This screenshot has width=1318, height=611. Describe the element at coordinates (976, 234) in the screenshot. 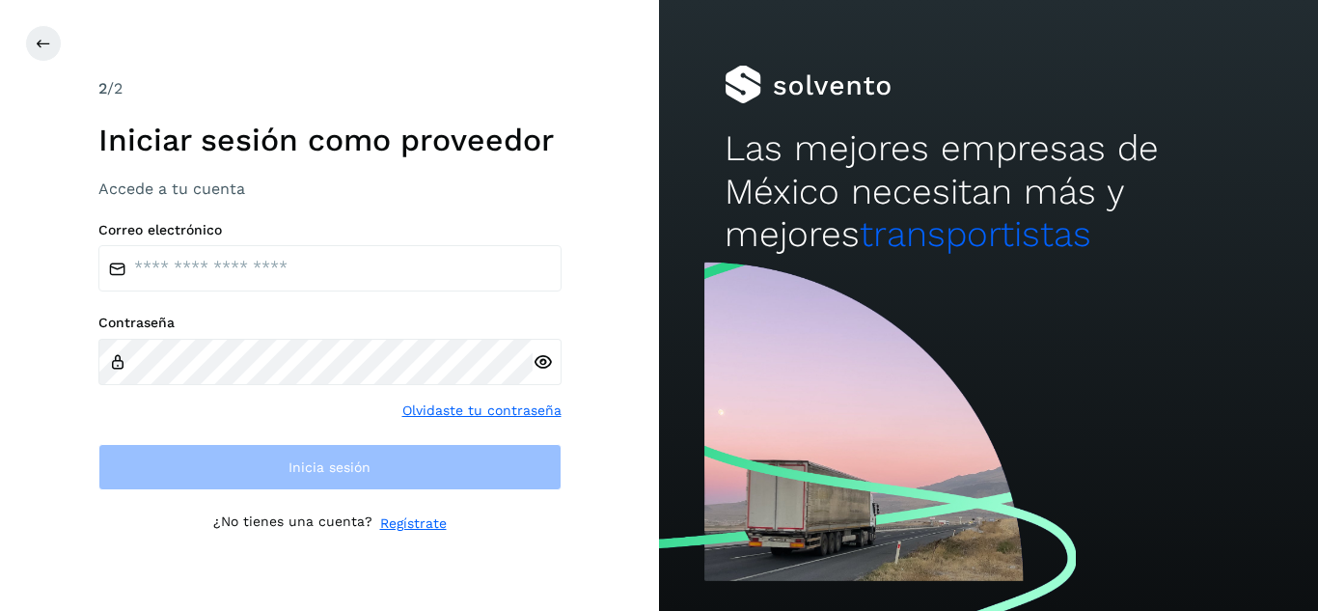

I see `span: transportistas` at that location.